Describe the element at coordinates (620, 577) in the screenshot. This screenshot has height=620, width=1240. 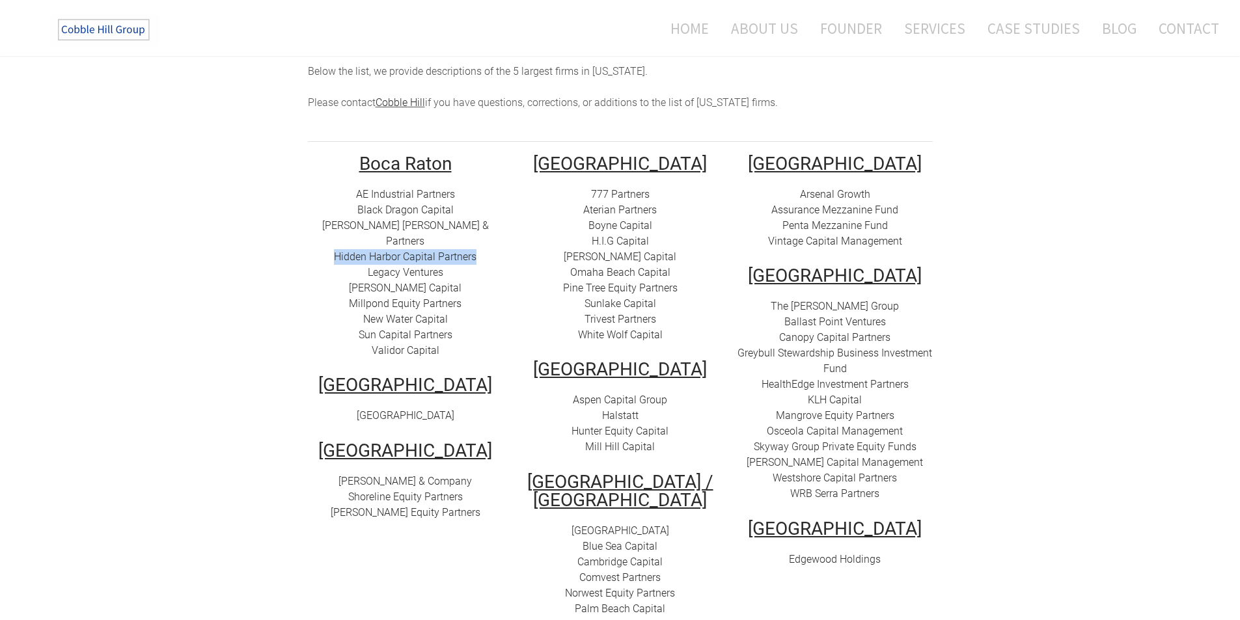
I see `a: Comvest Partners` at that location.